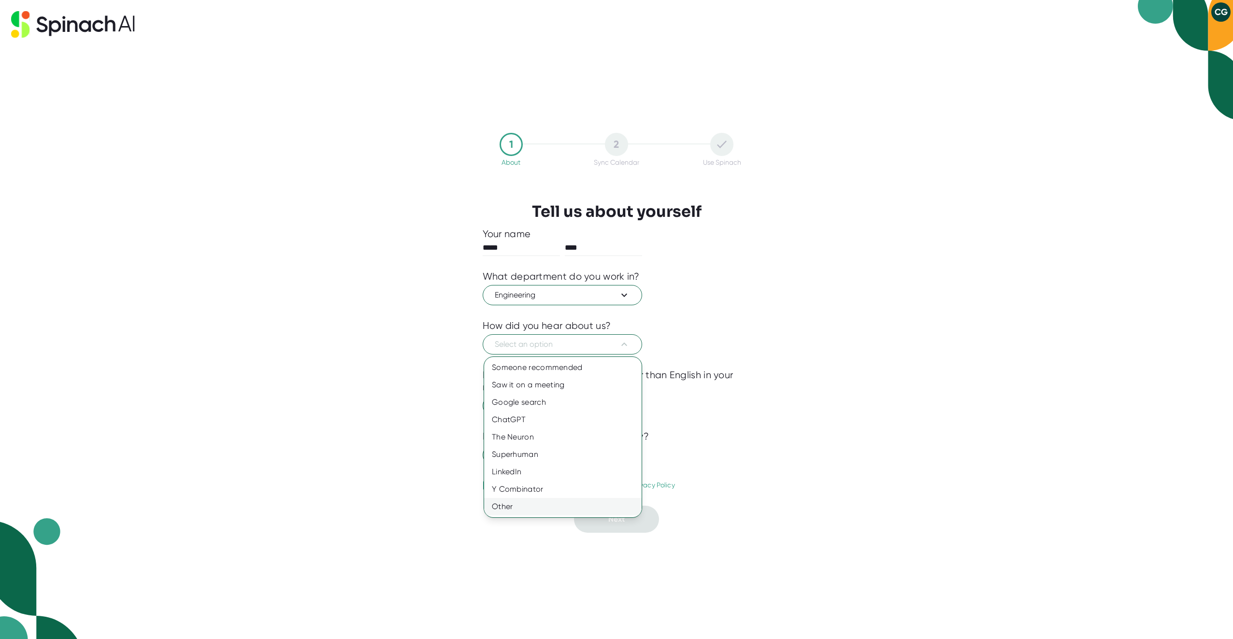  Describe the element at coordinates (563, 402) in the screenshot. I see `div: Google search` at that location.